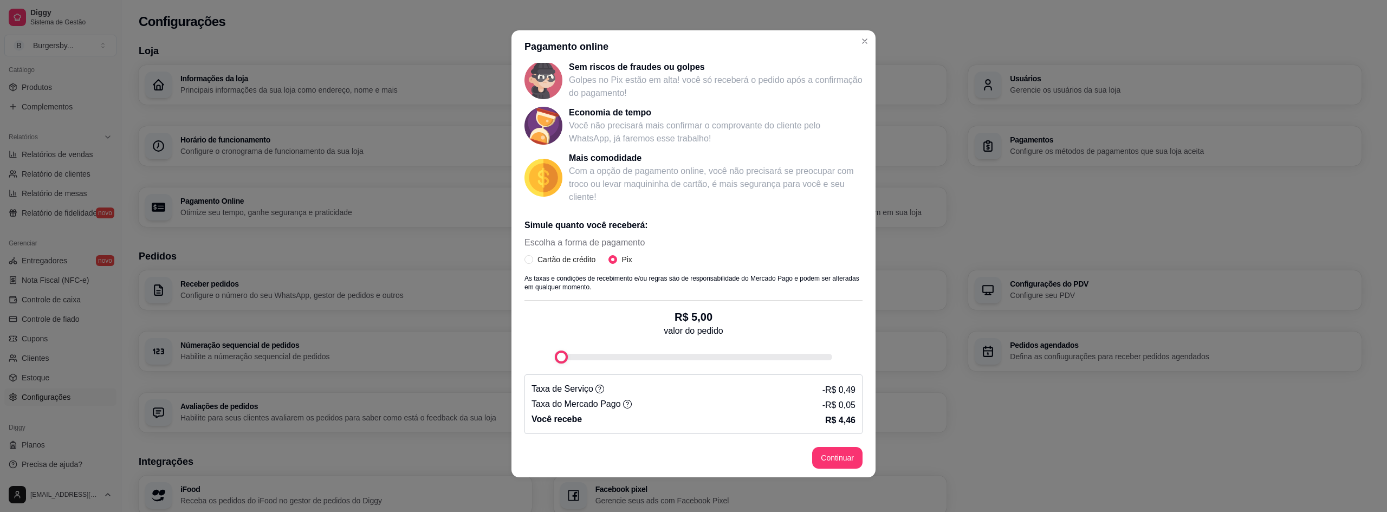 This screenshot has width=1387, height=512. I want to click on span: Pix, so click(626, 260).